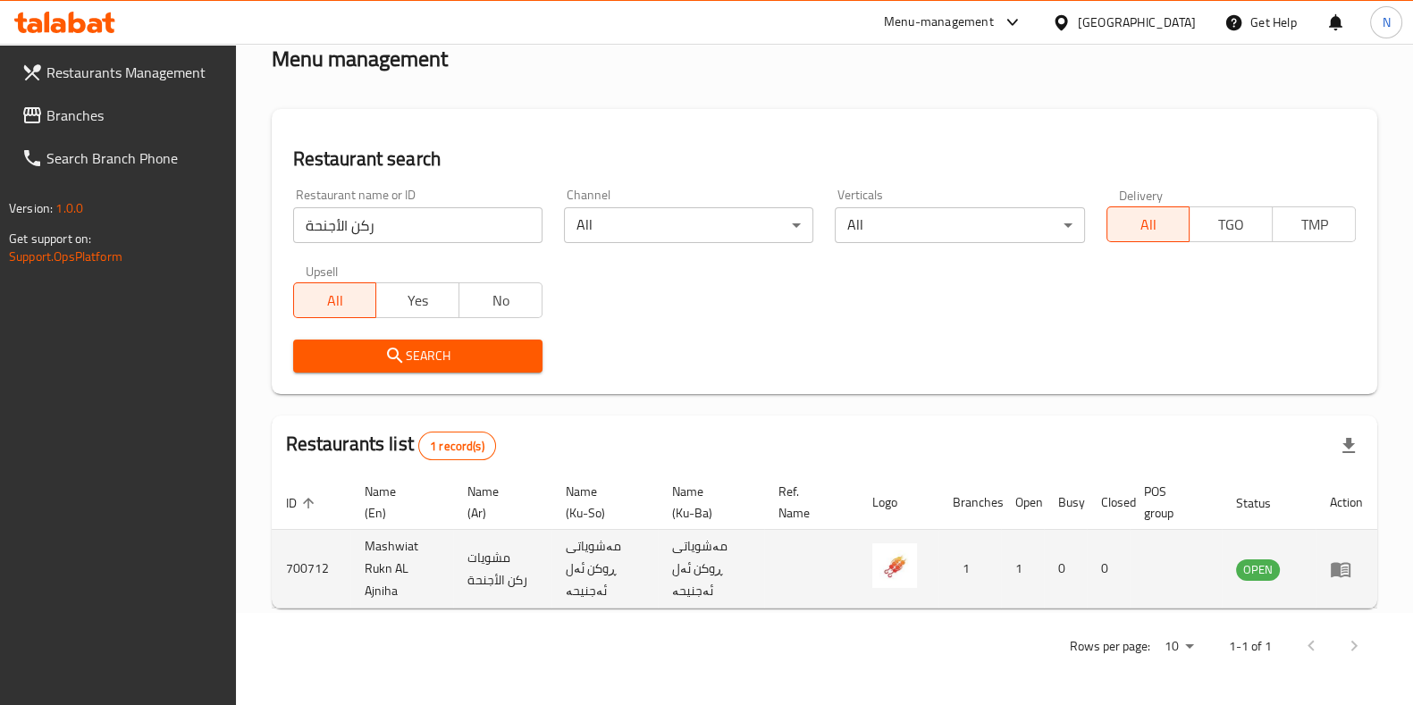 The width and height of the screenshot is (1413, 705). I want to click on button: Yes, so click(417, 300).